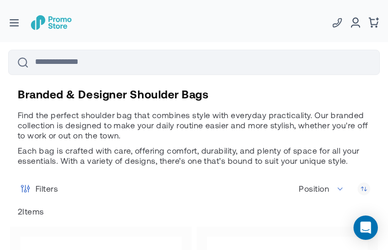 The image size is (388, 250). Describe the element at coordinates (366, 228) in the screenshot. I see `div: Open Intercom Messenger` at that location.